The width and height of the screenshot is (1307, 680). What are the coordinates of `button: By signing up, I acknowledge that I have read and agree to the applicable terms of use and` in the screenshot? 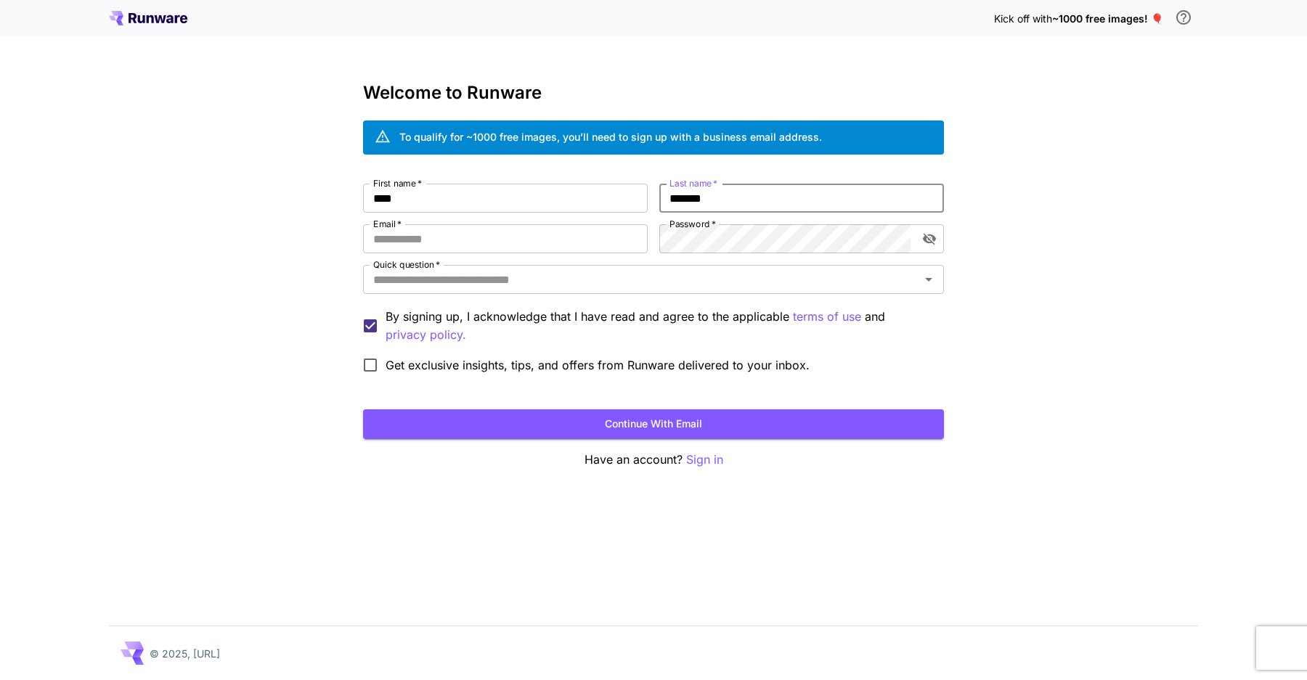 It's located at (425, 335).